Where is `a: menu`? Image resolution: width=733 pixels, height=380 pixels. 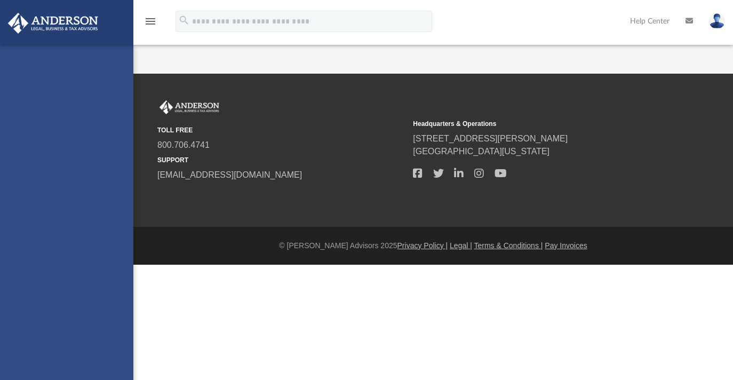
a: menu is located at coordinates (150, 24).